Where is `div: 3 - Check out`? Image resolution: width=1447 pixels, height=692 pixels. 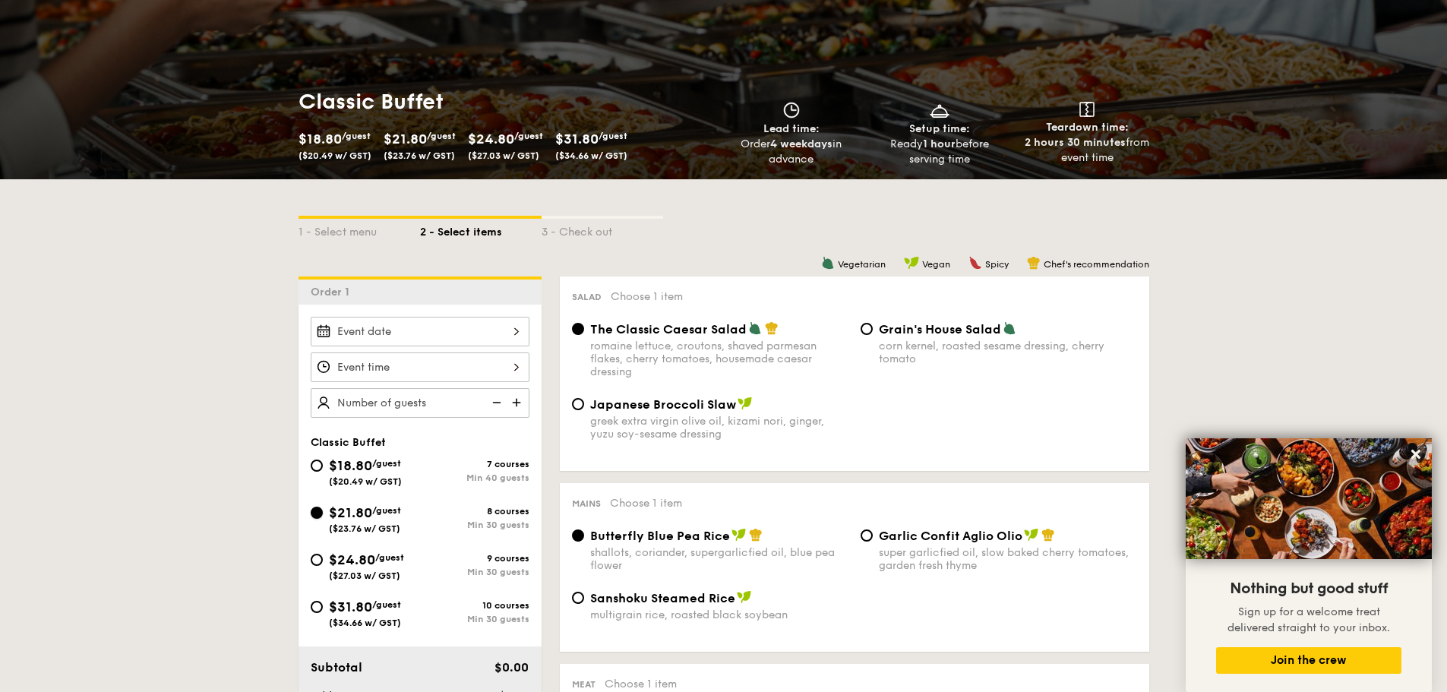 div: 3 - Check out is located at coordinates (602, 229).